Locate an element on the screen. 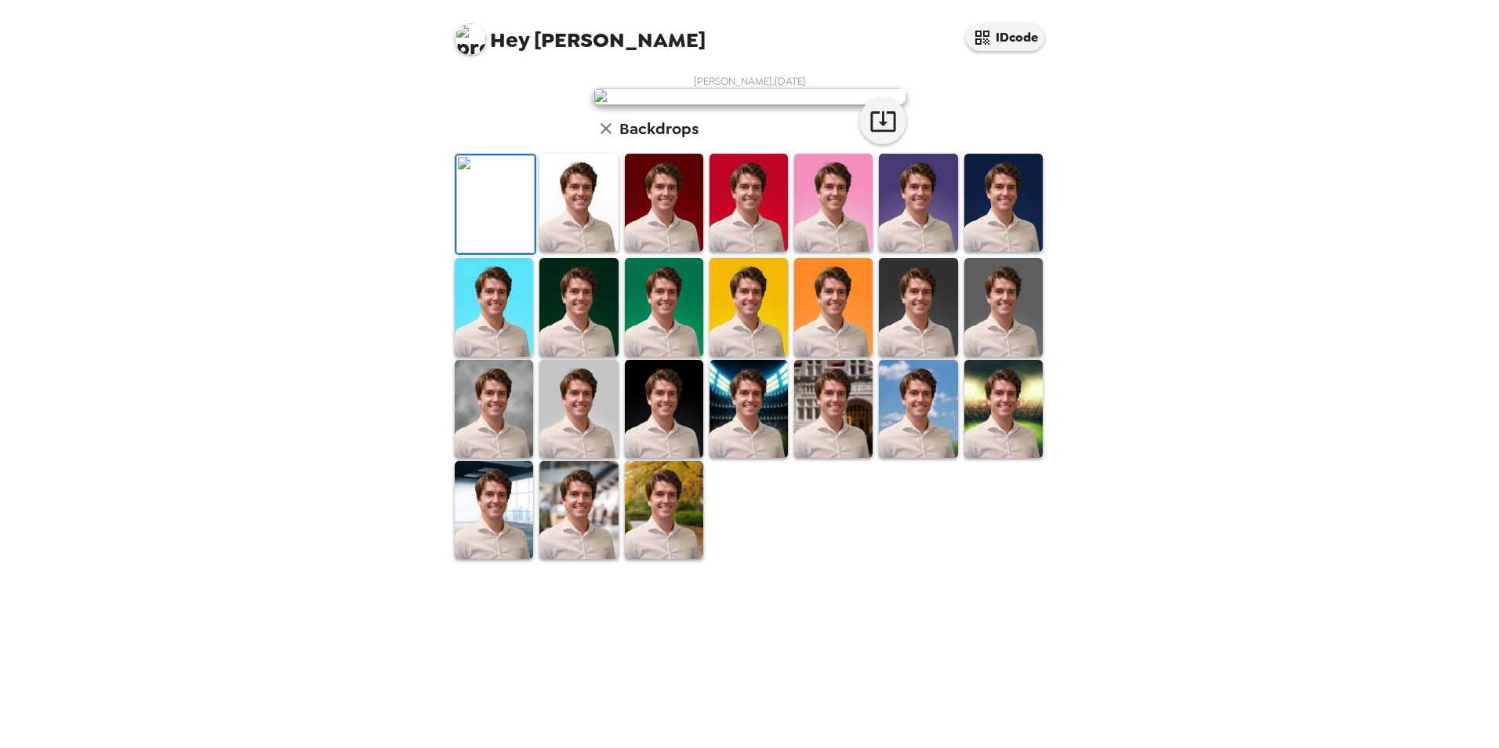  button: IDcode is located at coordinates (1005, 37).